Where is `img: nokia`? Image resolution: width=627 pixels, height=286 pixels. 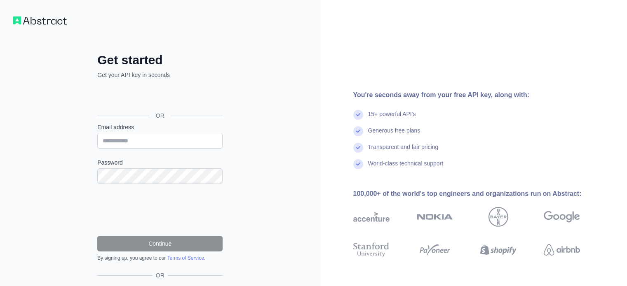 img: nokia is located at coordinates (435, 217).